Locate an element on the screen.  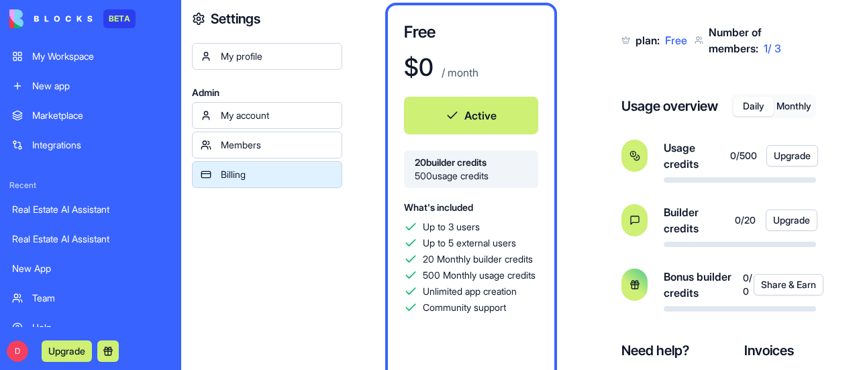
a: My profile is located at coordinates (267, 56).